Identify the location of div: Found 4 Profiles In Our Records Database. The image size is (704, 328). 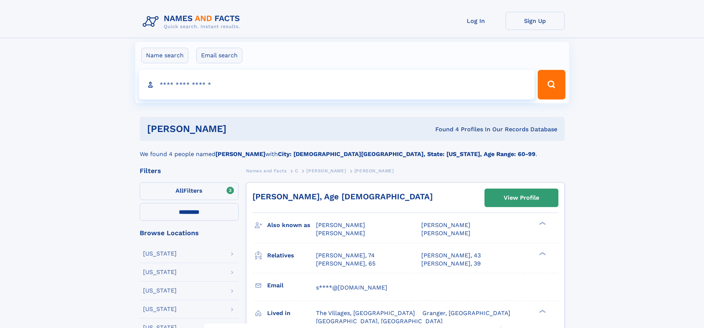
(444, 129).